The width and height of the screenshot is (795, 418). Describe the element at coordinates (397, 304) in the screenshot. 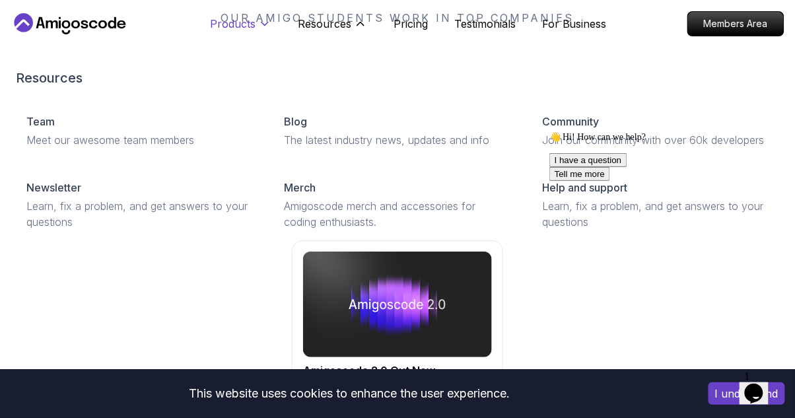

I see `img: amigoscode 2.0` at that location.